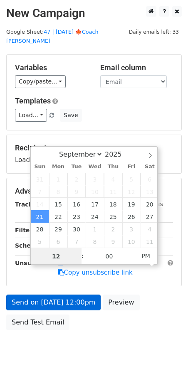  Describe the element at coordinates (76, 204) in the screenshot. I see `span: September 16, 2025` at that location.